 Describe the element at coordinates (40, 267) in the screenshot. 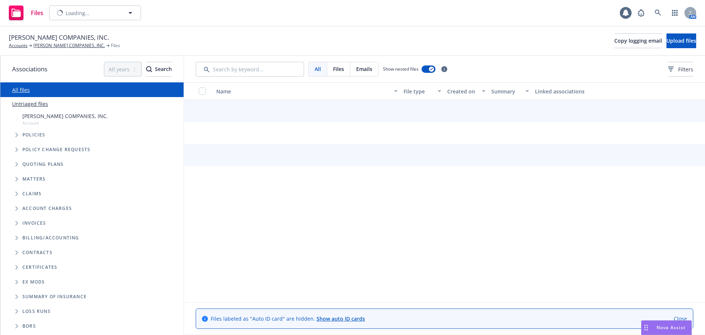

I see `span: Certificates` at that location.